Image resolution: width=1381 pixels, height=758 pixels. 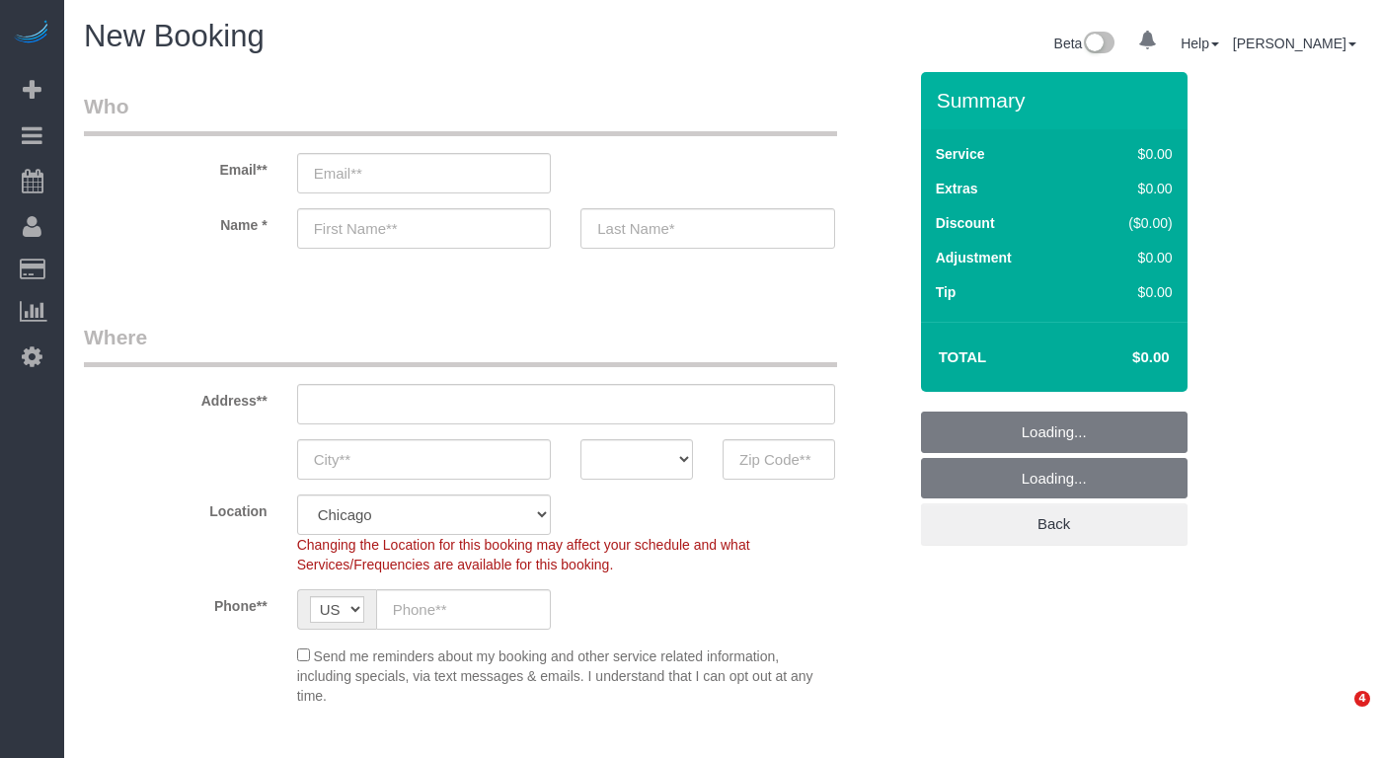 What do you see at coordinates (1362, 699) in the screenshot?
I see `span: 4` at bounding box center [1362, 699].